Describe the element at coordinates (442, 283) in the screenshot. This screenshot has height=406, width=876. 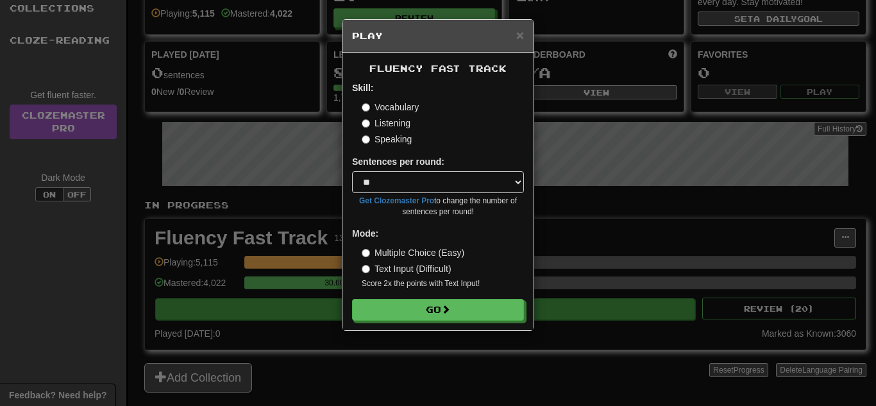
I see `small: Score 2x the points with Text Input !` at that location.